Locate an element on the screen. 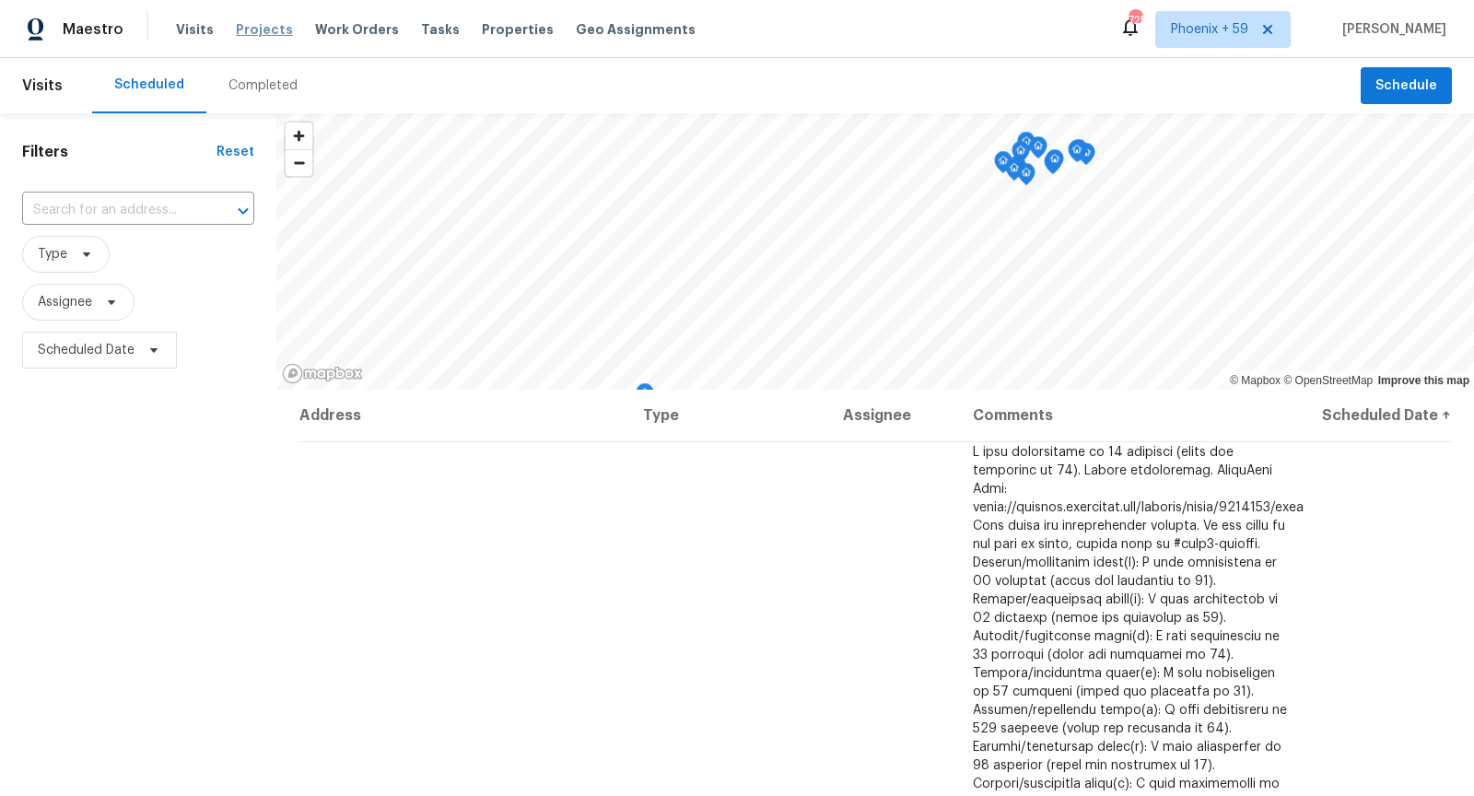  span: Zoom in is located at coordinates (299, 135).